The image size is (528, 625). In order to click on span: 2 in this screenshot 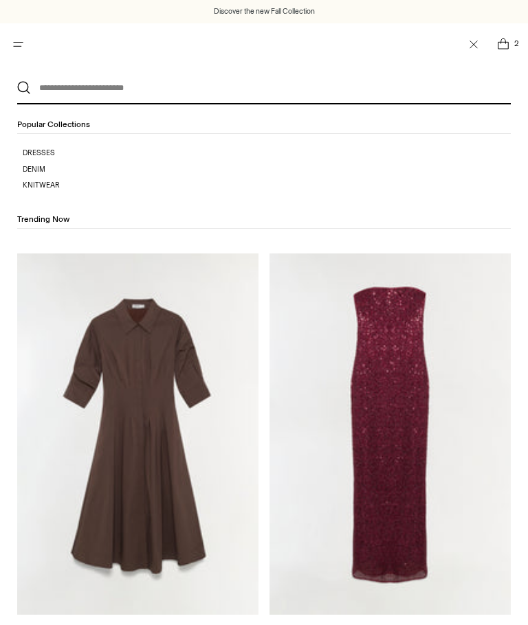, I will do `click(516, 43)`.